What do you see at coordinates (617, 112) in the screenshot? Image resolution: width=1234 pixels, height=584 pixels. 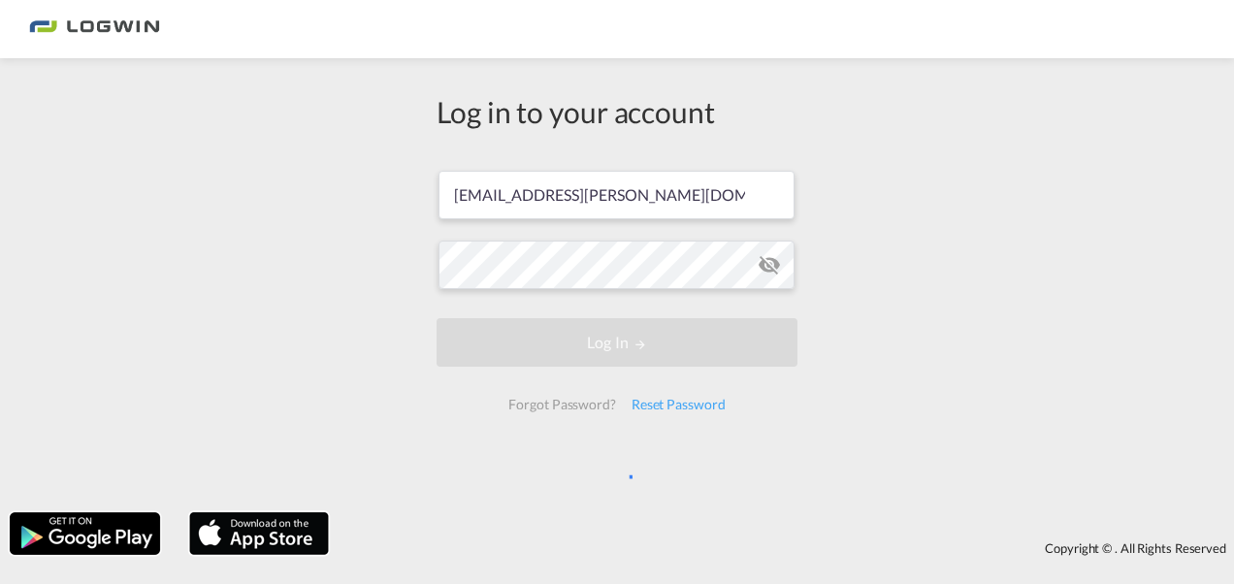 I see `div: Log in to your account` at bounding box center [617, 112].